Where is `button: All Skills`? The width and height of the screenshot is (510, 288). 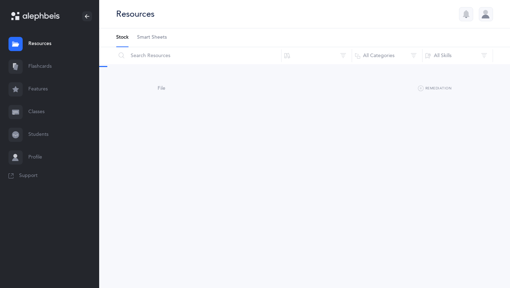 button: All Skills is located at coordinates (458, 56).